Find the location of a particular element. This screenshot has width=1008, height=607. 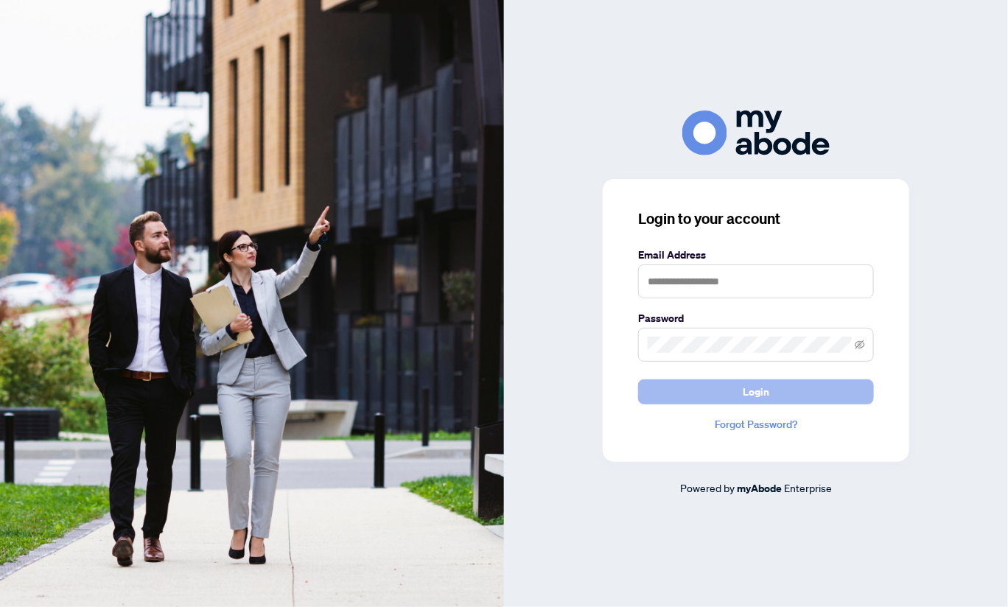

span: eye-invisible is located at coordinates (860, 345).